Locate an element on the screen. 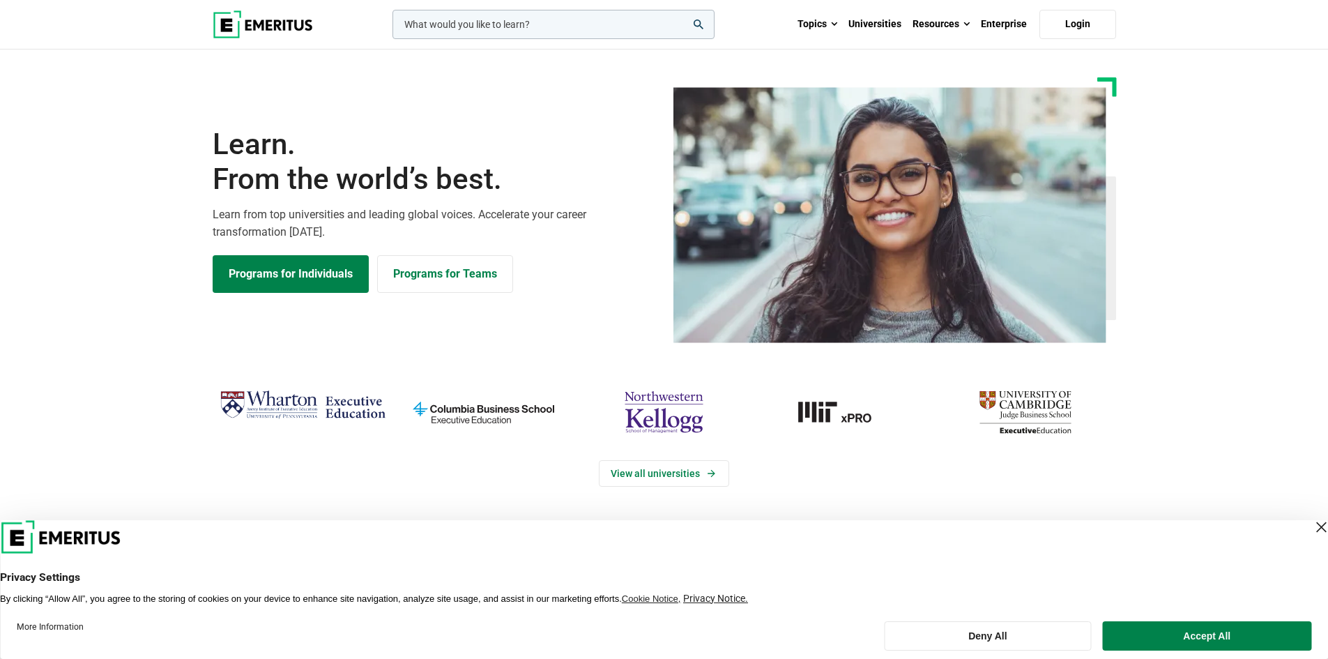  a: Explore for Business is located at coordinates (445, 274).